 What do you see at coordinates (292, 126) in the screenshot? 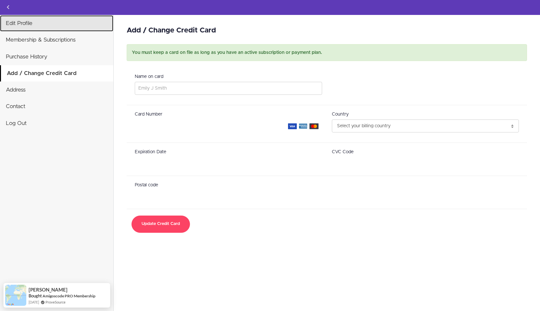
I see `img: visa-8f9efe7553852c98209ef41061ef9f73467e2e213fe940e07ae9ab43f636d283.svg` at bounding box center [292, 126].